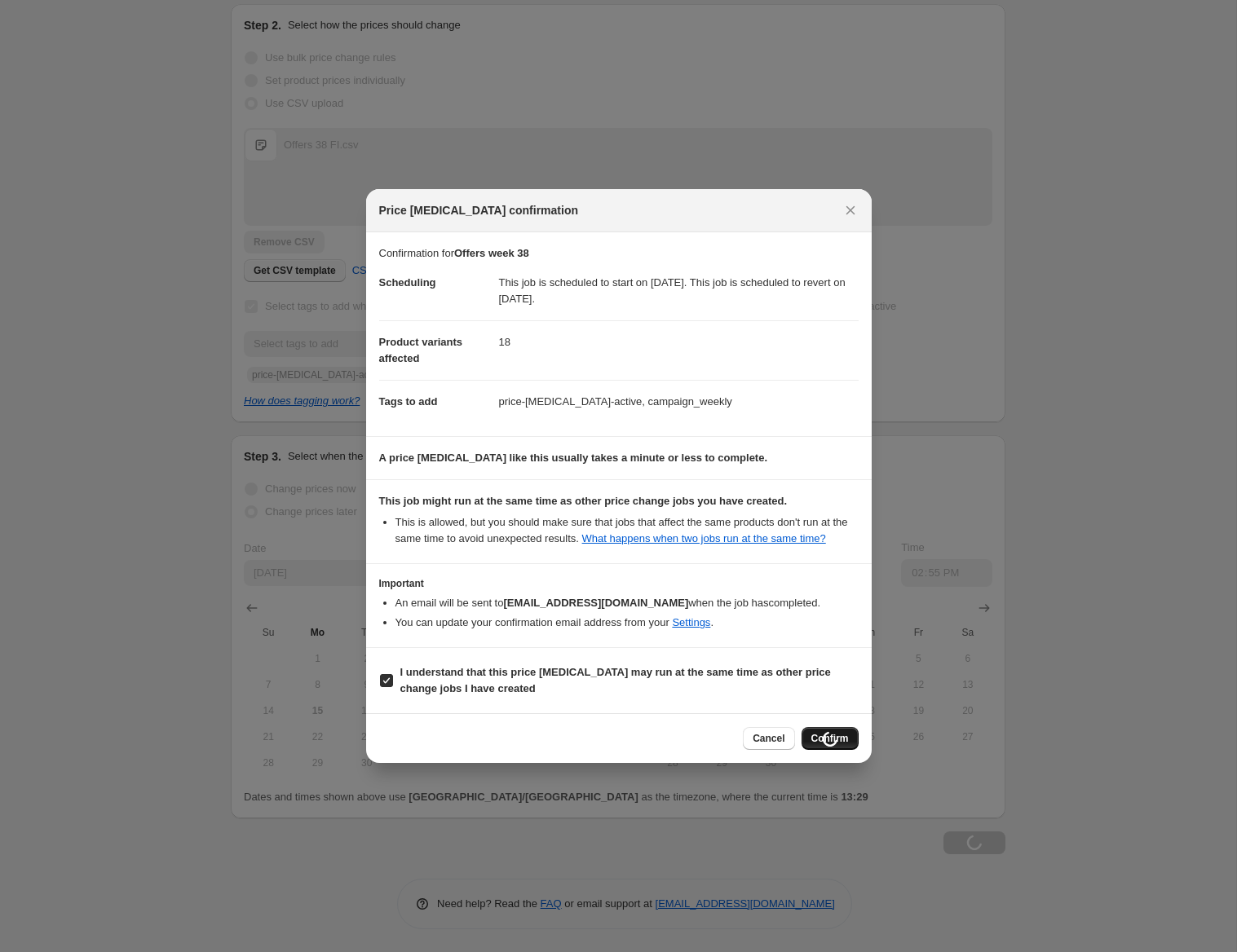  What do you see at coordinates (851, 210) in the screenshot?
I see `button: Close` at bounding box center [851, 210].